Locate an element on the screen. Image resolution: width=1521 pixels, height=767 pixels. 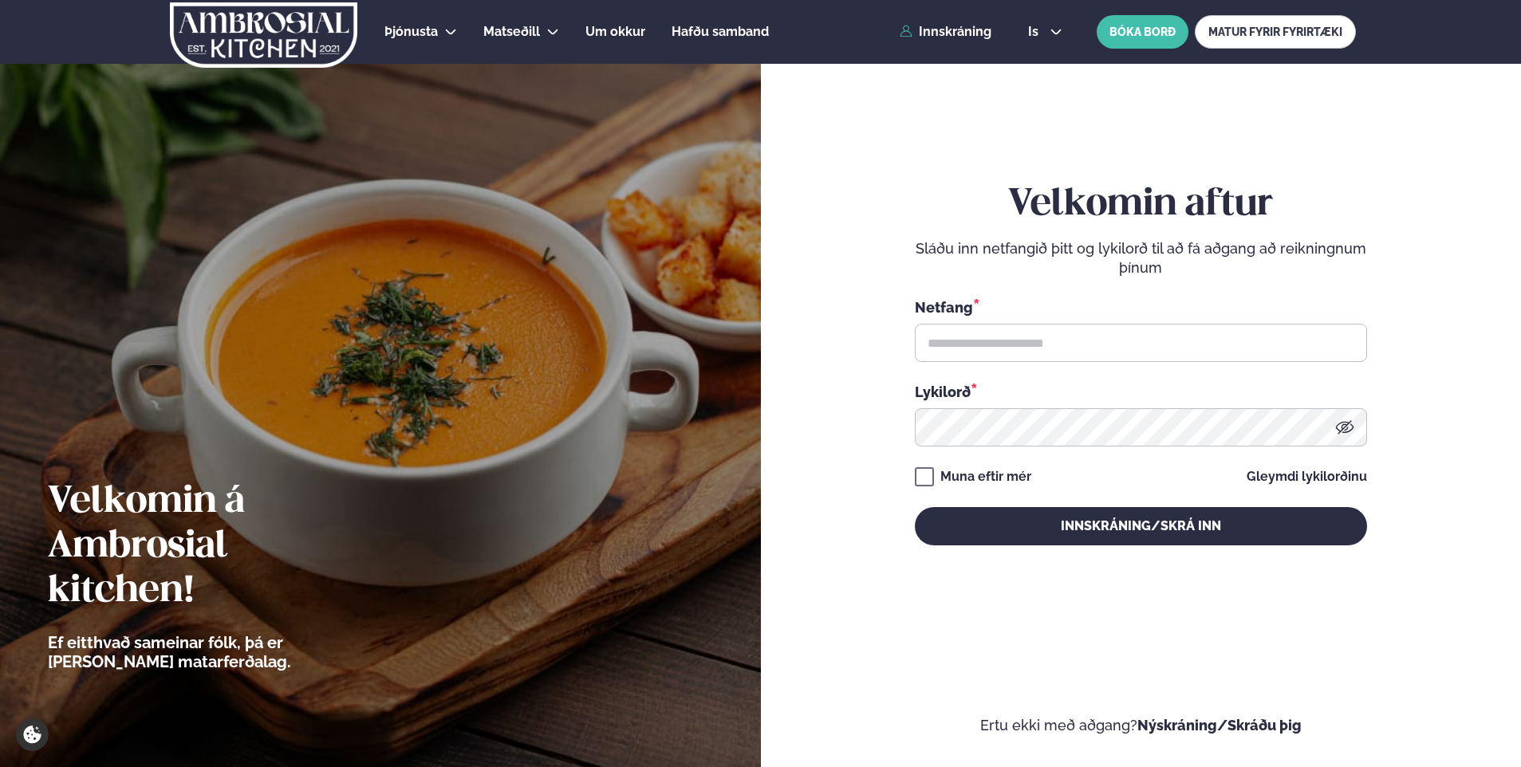
a: Hafðu samband is located at coordinates (720, 32).